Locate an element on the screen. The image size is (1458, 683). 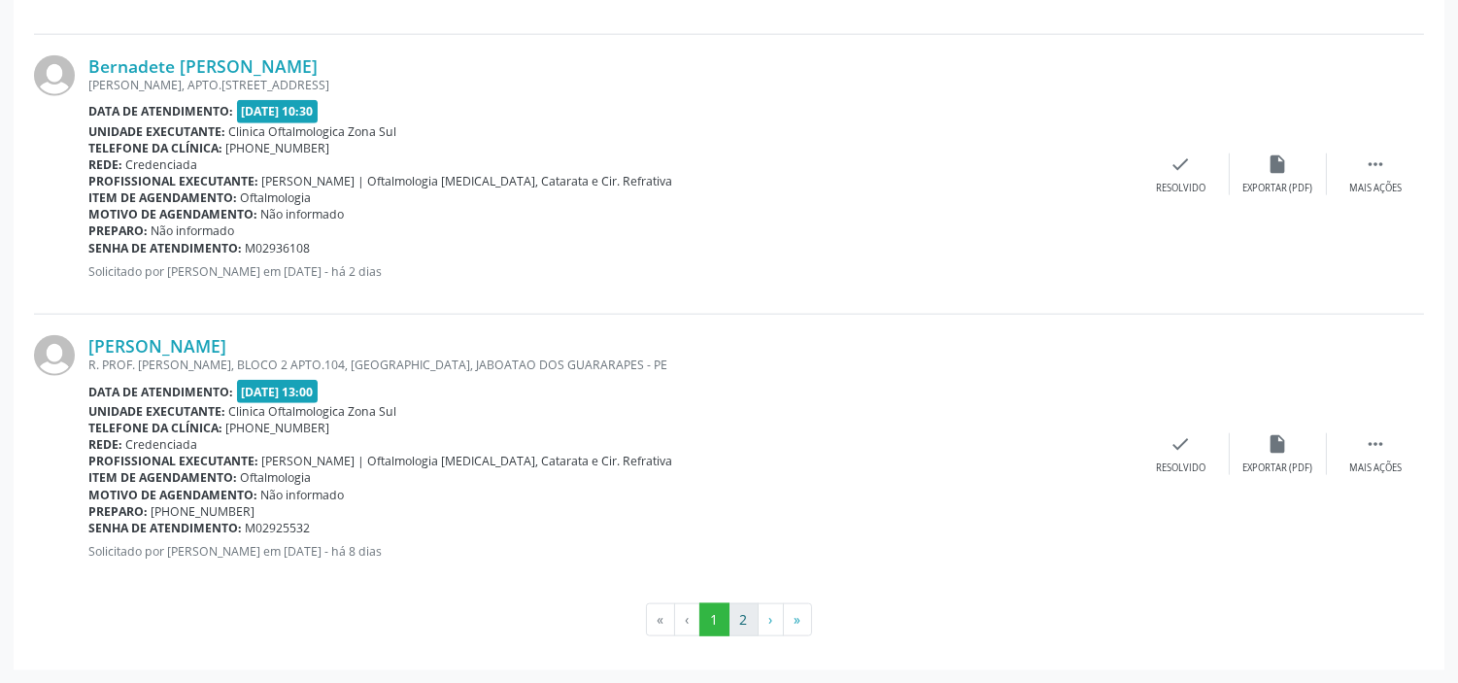
button: Go to next page is located at coordinates (770, 620).